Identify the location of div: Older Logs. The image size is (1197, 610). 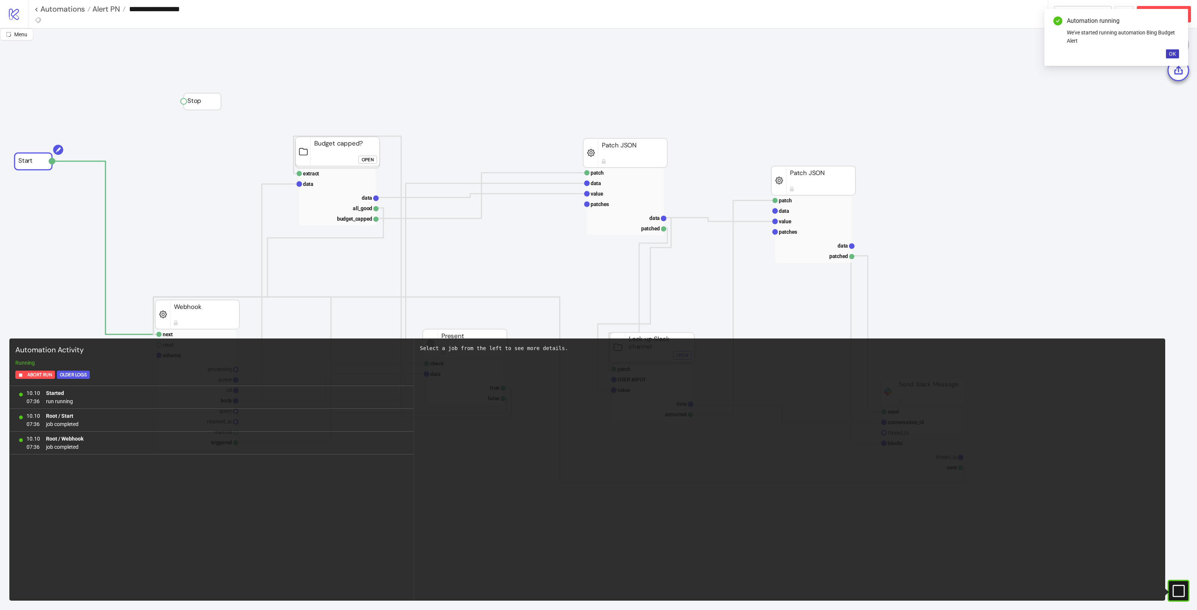
(73, 375).